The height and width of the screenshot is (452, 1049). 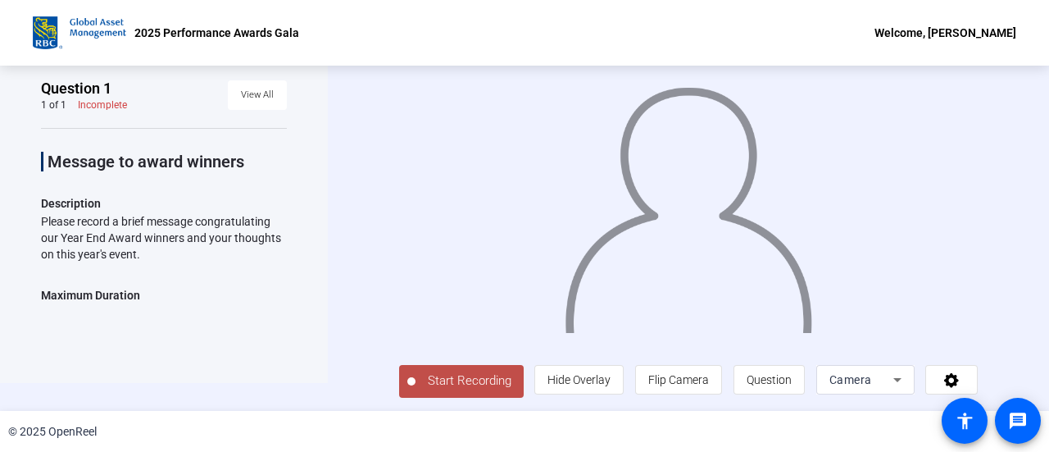 What do you see at coordinates (76, 89) in the screenshot?
I see `span: Question 1` at bounding box center [76, 89].